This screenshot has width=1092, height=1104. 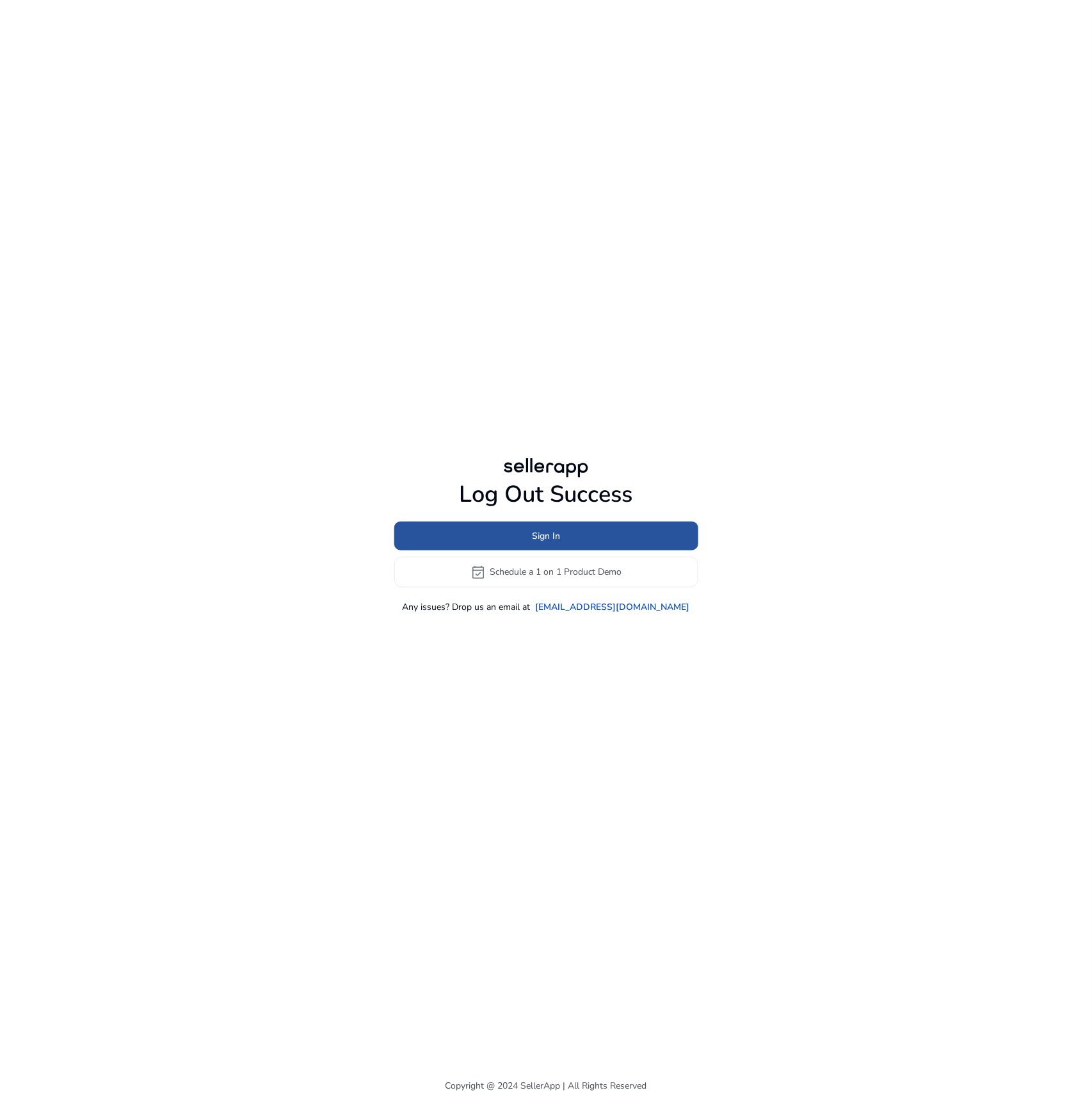 I want to click on span: event_available, so click(x=478, y=572).